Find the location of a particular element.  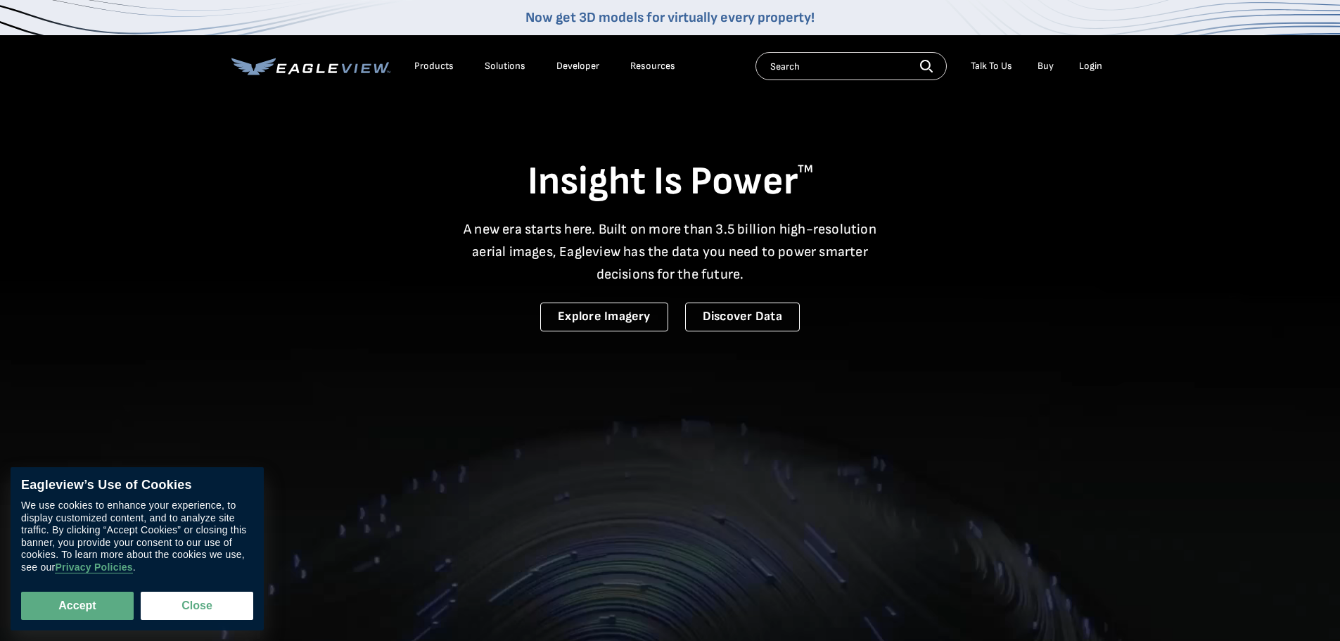

a: Explore Imagery is located at coordinates (604, 317).